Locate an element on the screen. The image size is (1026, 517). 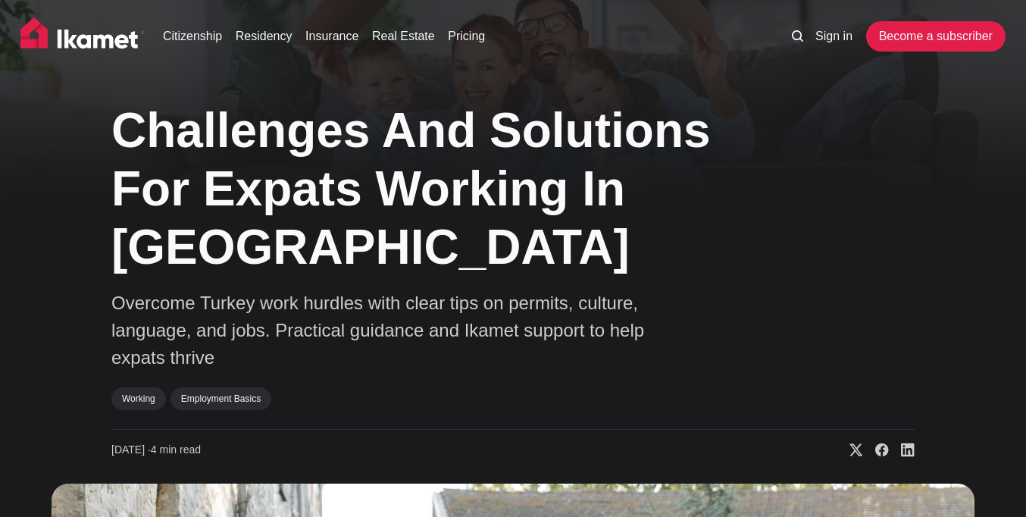
a: Insurance is located at coordinates (332, 36).